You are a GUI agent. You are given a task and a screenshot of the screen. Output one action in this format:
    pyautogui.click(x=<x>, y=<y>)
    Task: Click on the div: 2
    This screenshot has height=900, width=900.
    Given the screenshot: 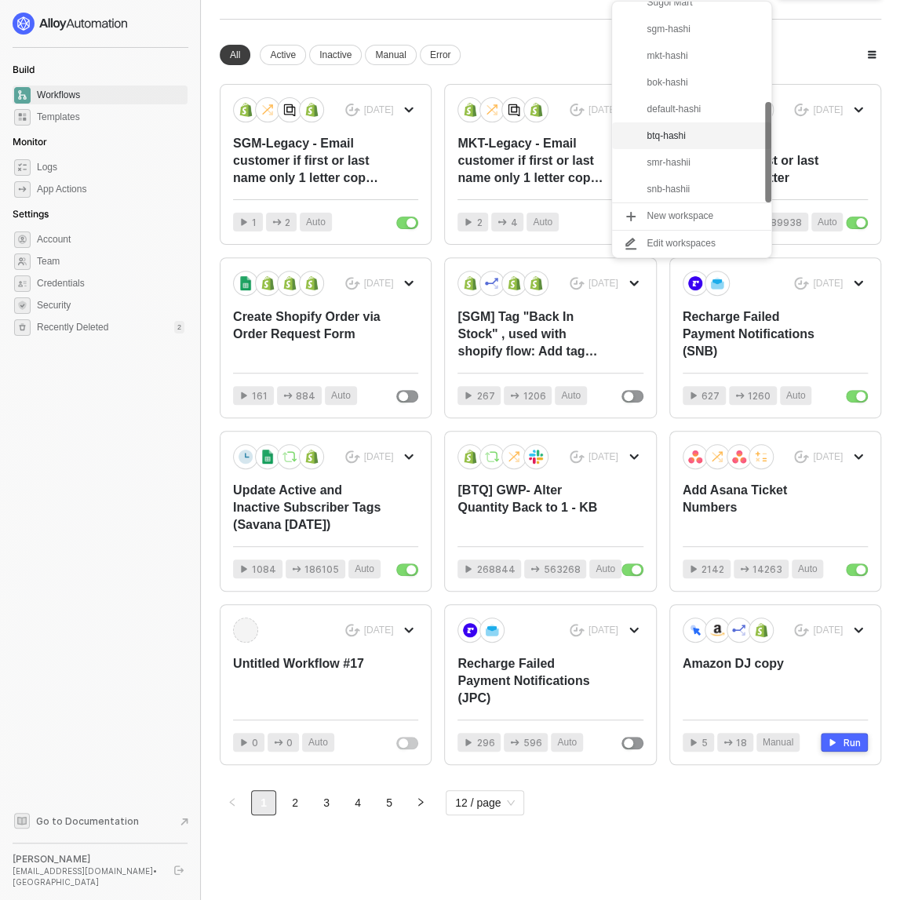 What is the action you would take?
    pyautogui.click(x=179, y=327)
    